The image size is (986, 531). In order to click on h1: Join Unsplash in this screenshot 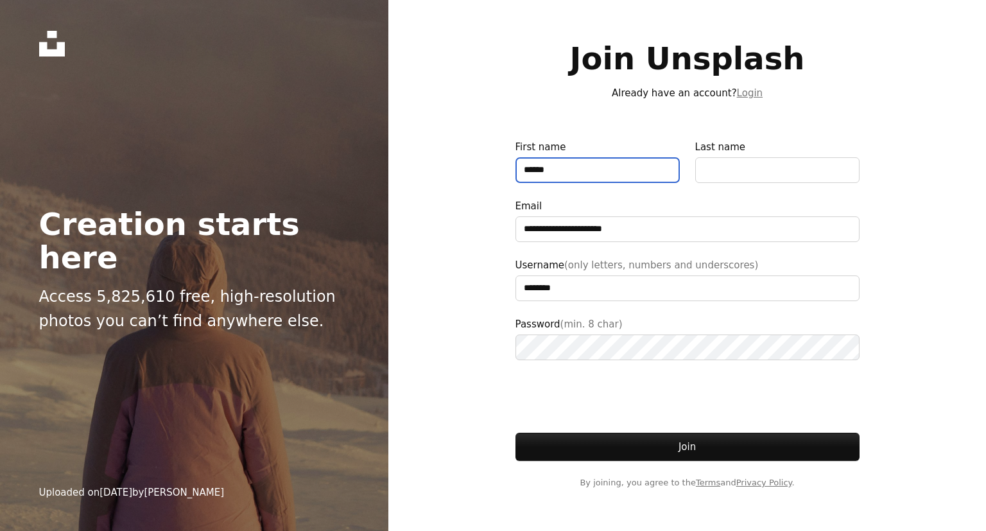, I will do `click(688, 58)`.